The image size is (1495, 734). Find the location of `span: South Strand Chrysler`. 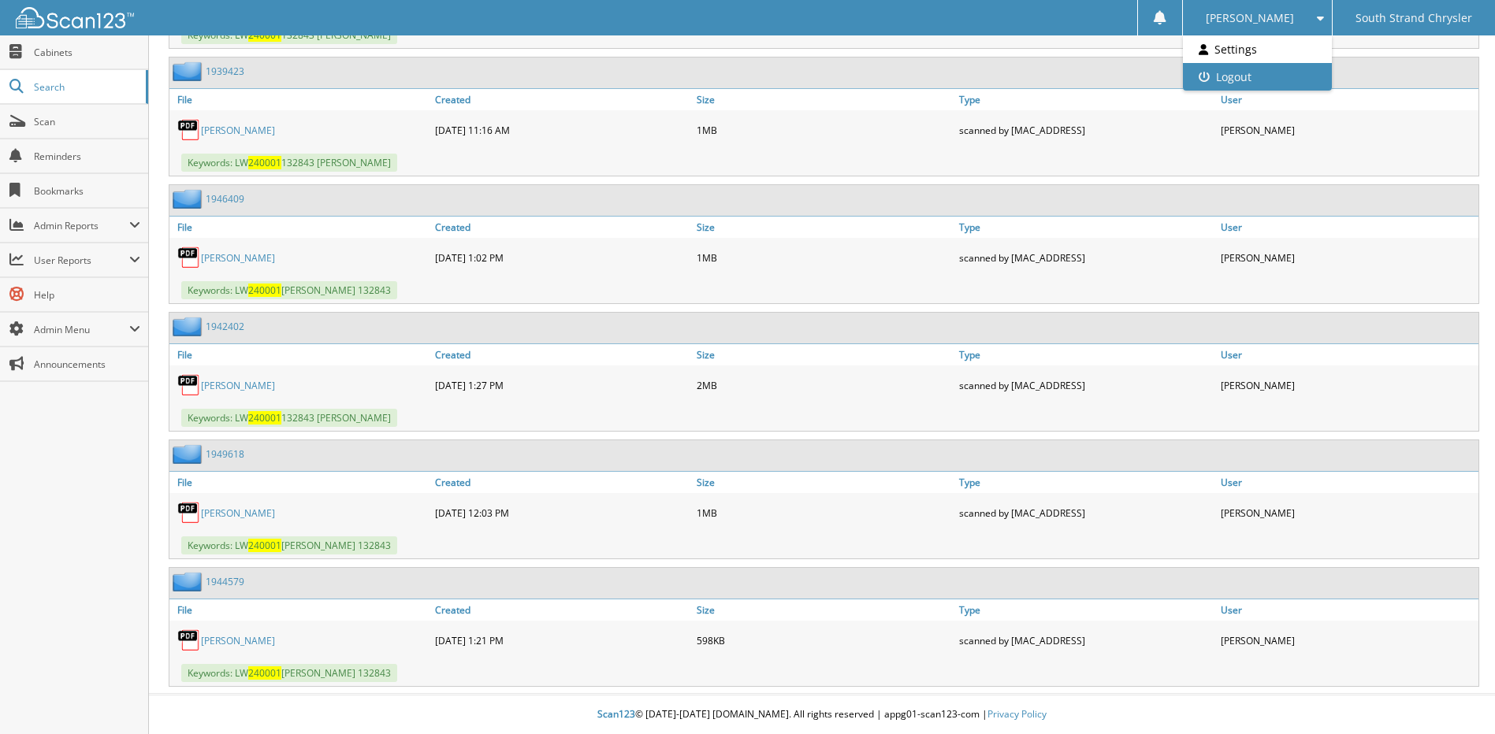

span: South Strand Chrysler is located at coordinates (1414, 18).